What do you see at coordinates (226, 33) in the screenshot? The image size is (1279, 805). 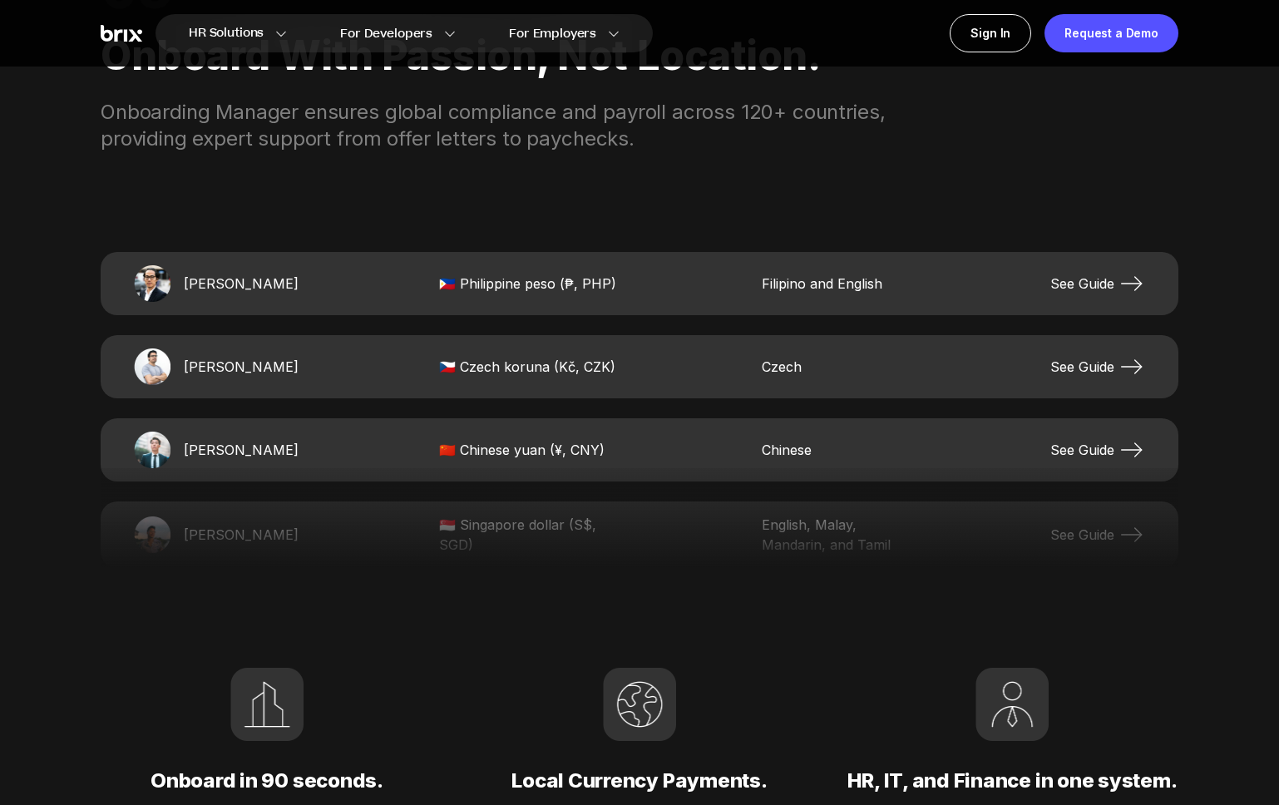 I see `span: HR Solutions` at bounding box center [226, 33].